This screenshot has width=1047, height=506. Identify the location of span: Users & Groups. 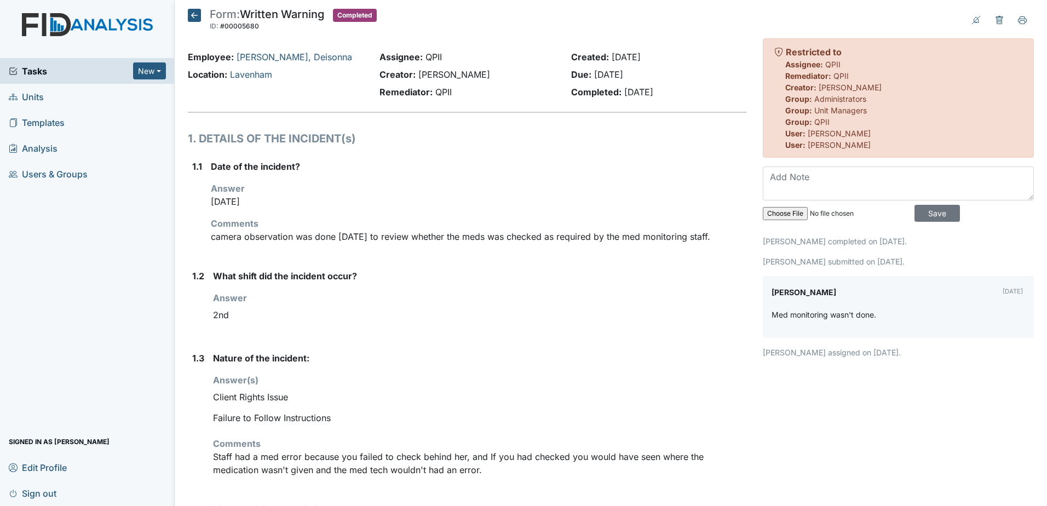
(48, 174).